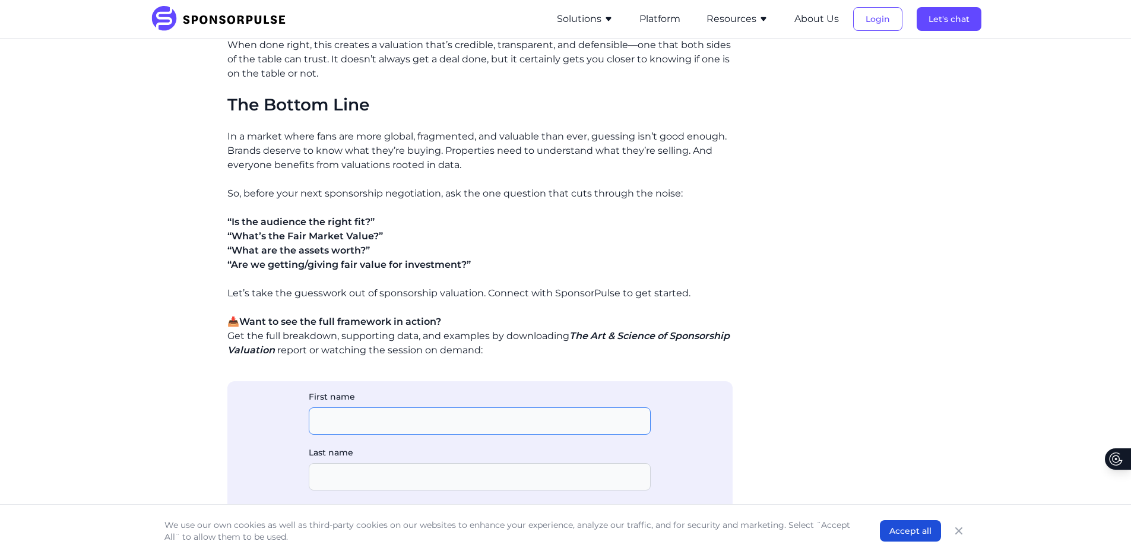  What do you see at coordinates (480, 336) in the screenshot?
I see `p: 📥 Get the full breakdown, supporting data, and examples by downloading report or watching the ses...` at bounding box center [480, 336].